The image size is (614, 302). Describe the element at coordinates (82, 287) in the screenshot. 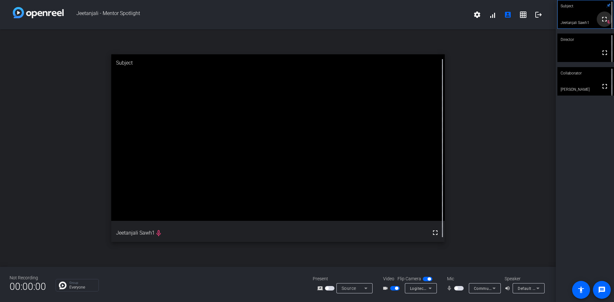

I see `p: Everyone` at that location.